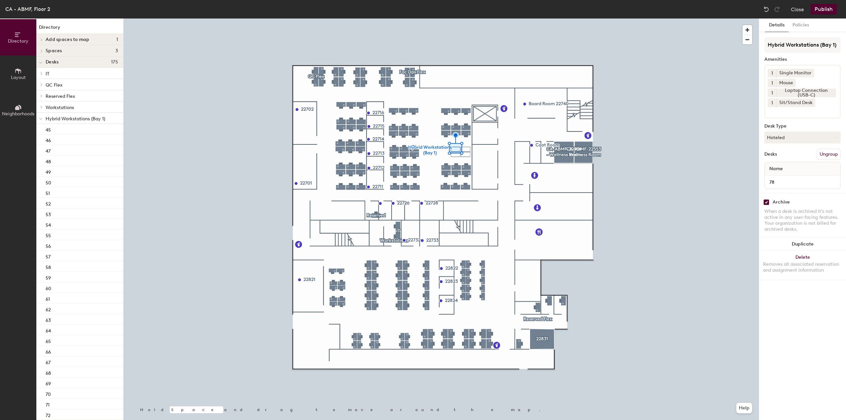 The width and height of the screenshot is (846, 420). Describe the element at coordinates (803, 267) in the screenshot. I see `div: Removes all associated reservation and assignment information` at that location.